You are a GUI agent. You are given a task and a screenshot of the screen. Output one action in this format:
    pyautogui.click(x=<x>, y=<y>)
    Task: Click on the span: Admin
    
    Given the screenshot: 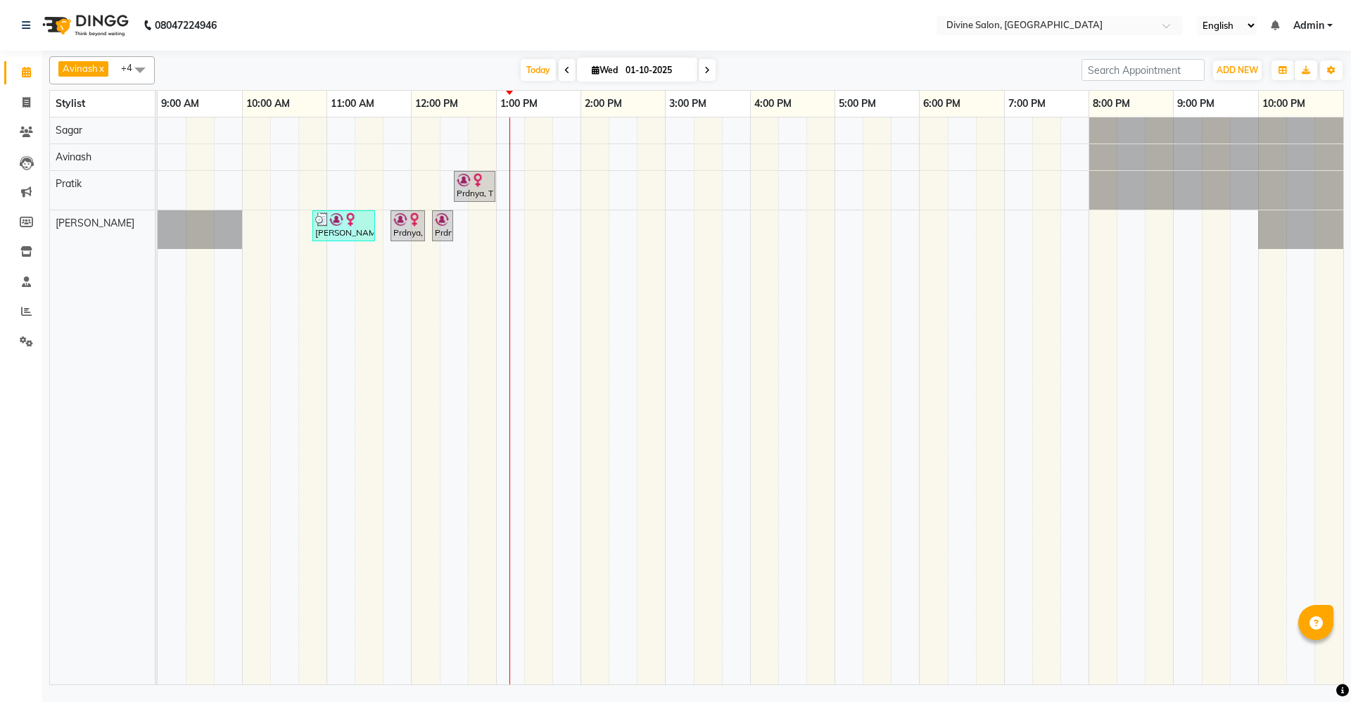 What is the action you would take?
    pyautogui.click(x=1309, y=25)
    